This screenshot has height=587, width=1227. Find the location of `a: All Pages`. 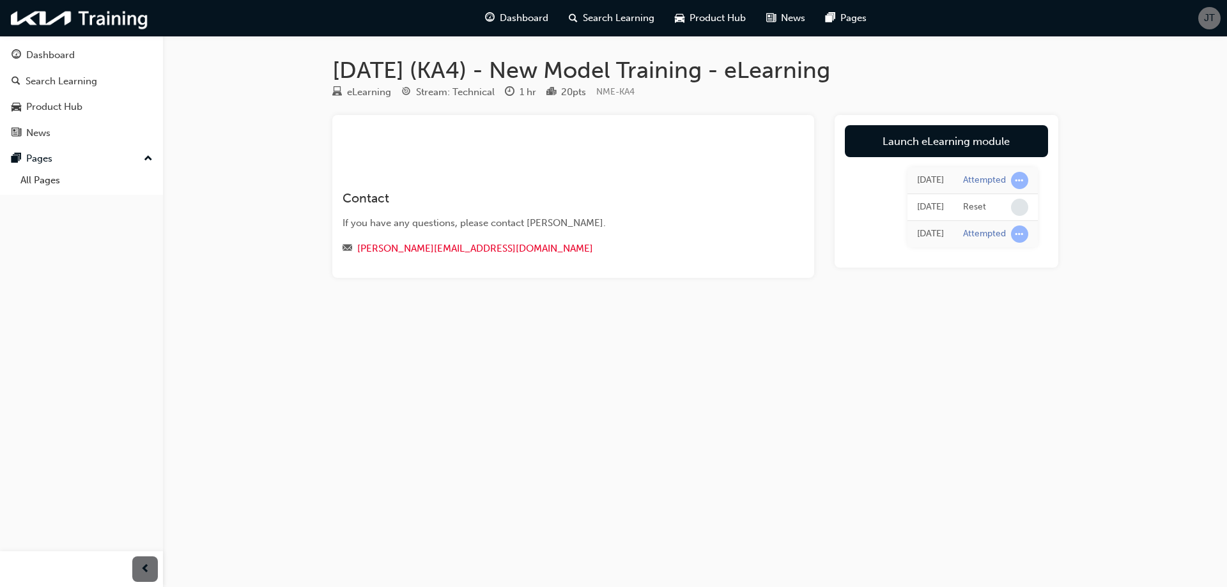

a: All Pages is located at coordinates (86, 180).